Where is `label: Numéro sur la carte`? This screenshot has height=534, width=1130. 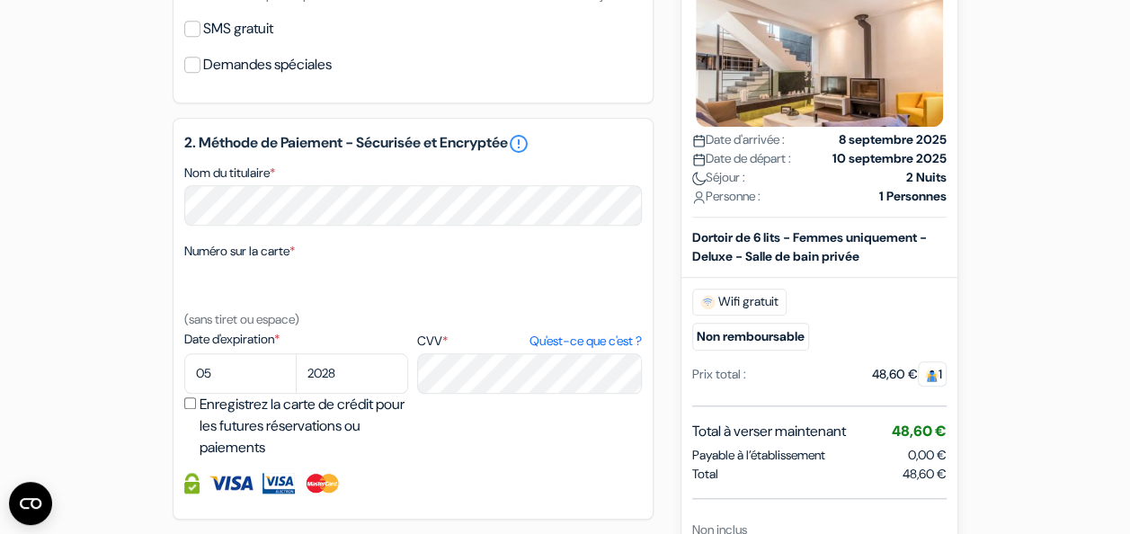
label: Numéro sur la carte is located at coordinates (239, 251).